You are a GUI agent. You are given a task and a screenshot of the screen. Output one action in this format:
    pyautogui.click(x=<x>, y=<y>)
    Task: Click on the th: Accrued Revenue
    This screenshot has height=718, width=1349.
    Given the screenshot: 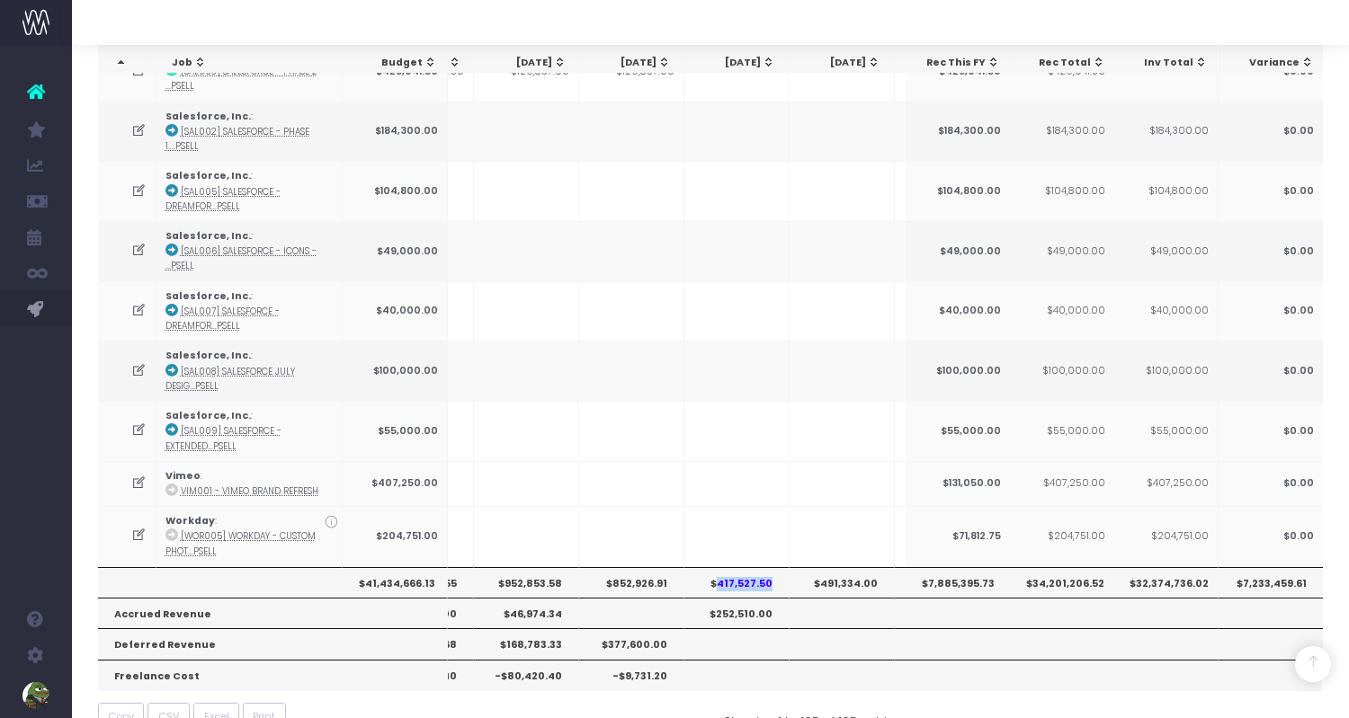 What is the action you would take?
    pyautogui.click(x=272, y=613)
    